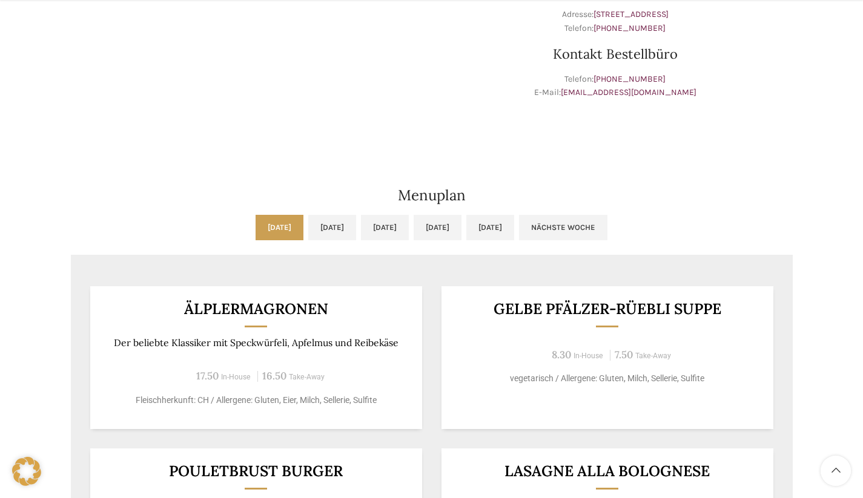 This screenshot has height=498, width=863. What do you see at coordinates (256, 471) in the screenshot?
I see `h3: Pouletbrust Burger` at bounding box center [256, 471].